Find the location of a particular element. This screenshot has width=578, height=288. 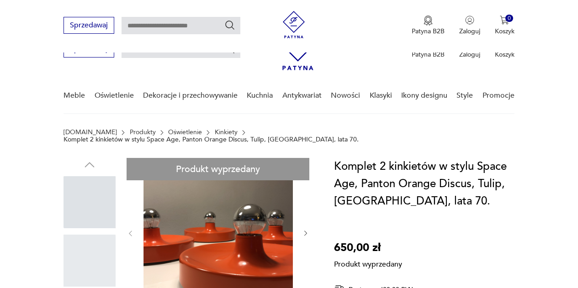

a: Klasyki is located at coordinates (380, 95).